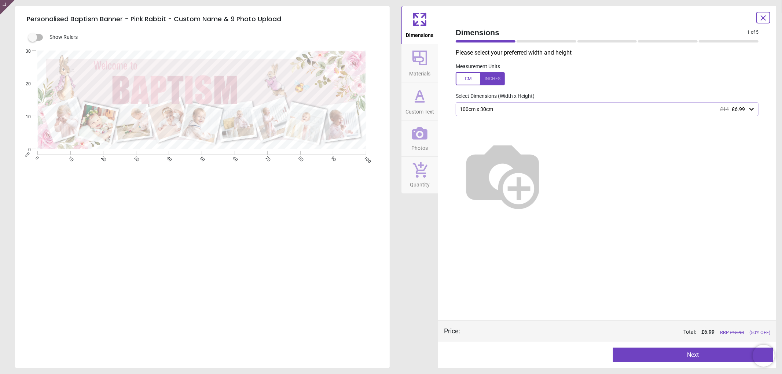 The height and width of the screenshot is (374, 782). Describe the element at coordinates (420, 72) in the screenshot. I see `span: Materials` at that location.